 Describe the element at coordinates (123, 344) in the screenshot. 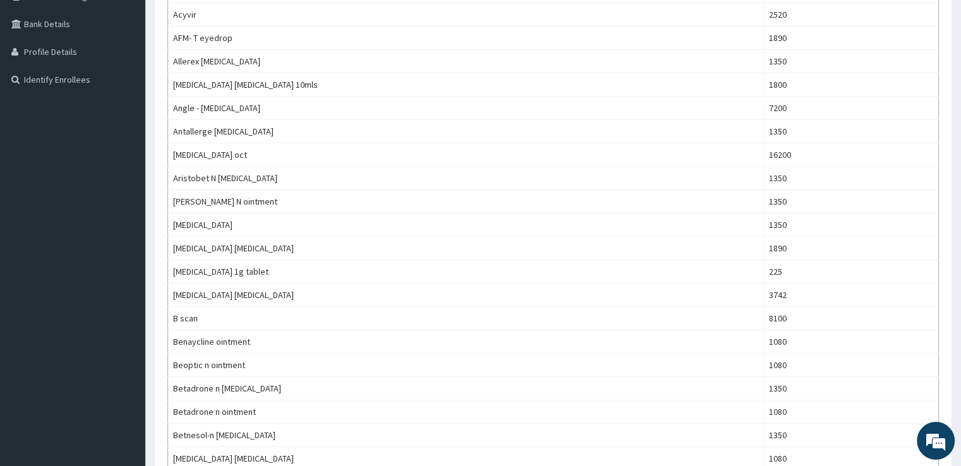

I see `textarea: Type your message and hit 'Enter'` at that location.